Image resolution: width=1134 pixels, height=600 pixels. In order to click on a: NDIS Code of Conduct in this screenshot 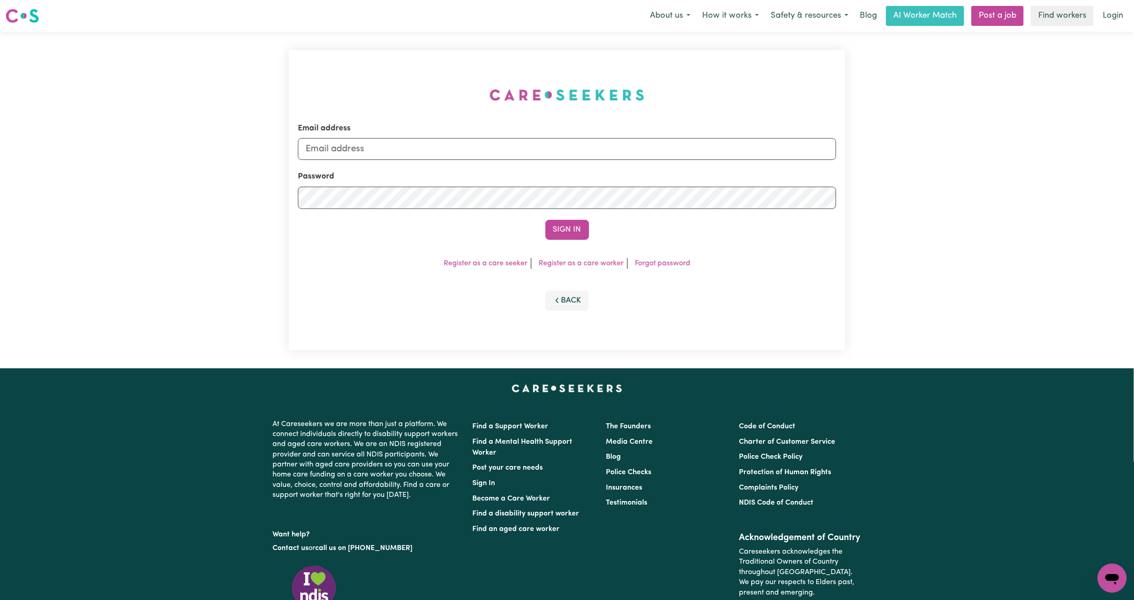, I will do `click(776, 503)`.